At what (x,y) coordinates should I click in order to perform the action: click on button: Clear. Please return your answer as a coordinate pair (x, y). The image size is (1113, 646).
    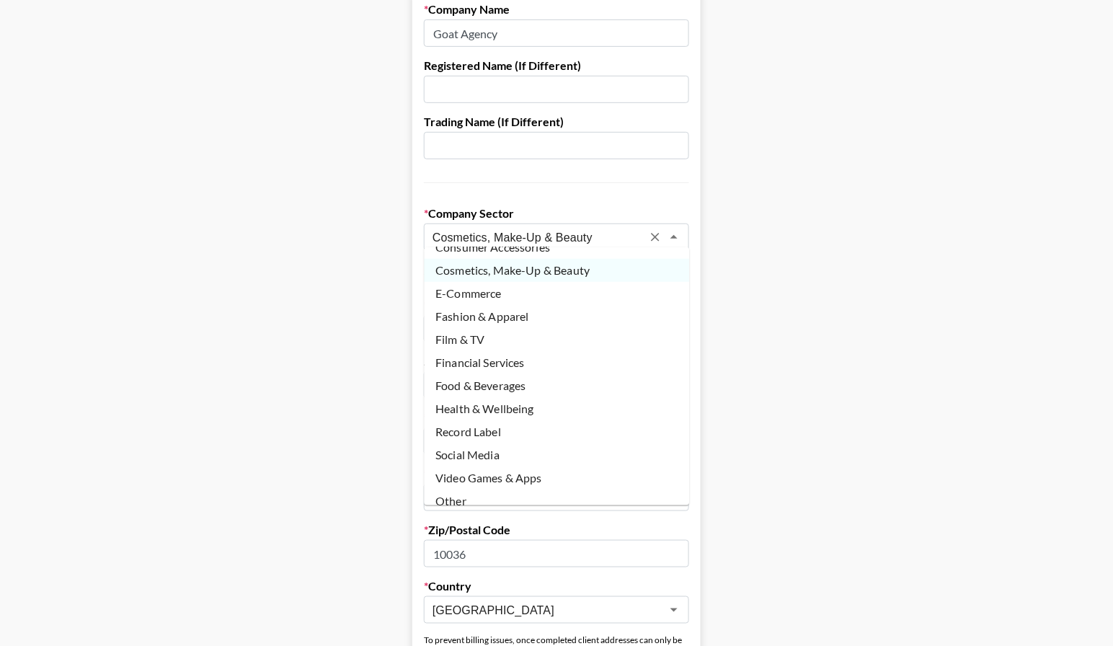
    Looking at the image, I should click on (655, 237).